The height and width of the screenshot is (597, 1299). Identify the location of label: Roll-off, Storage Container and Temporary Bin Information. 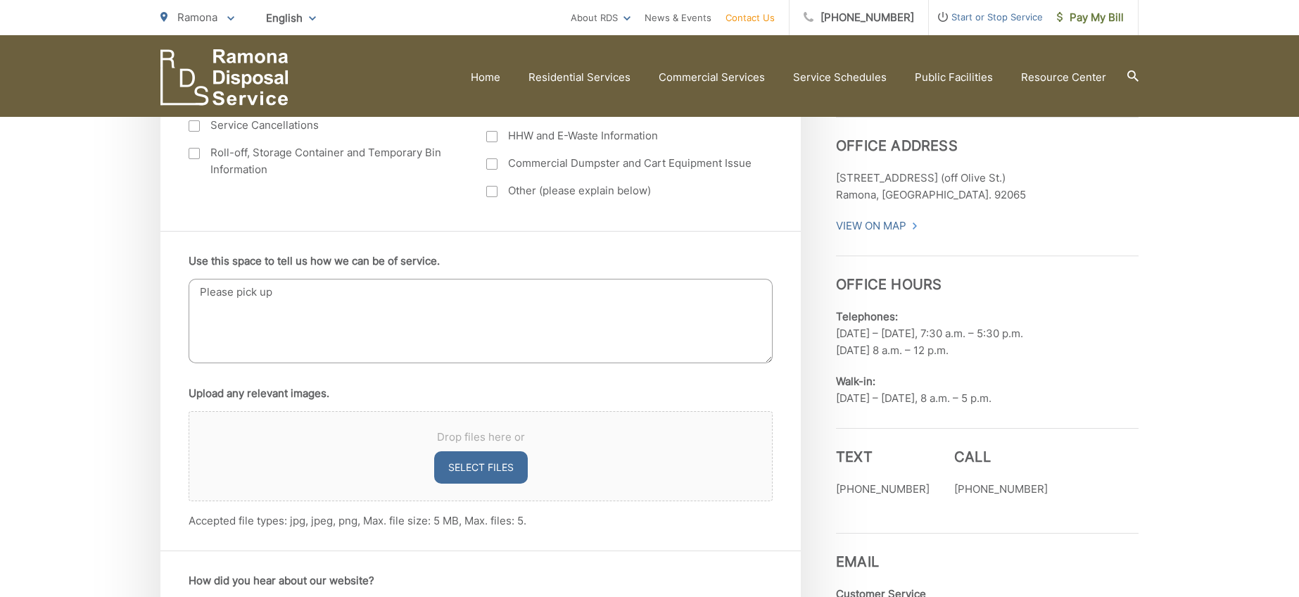
(323, 161).